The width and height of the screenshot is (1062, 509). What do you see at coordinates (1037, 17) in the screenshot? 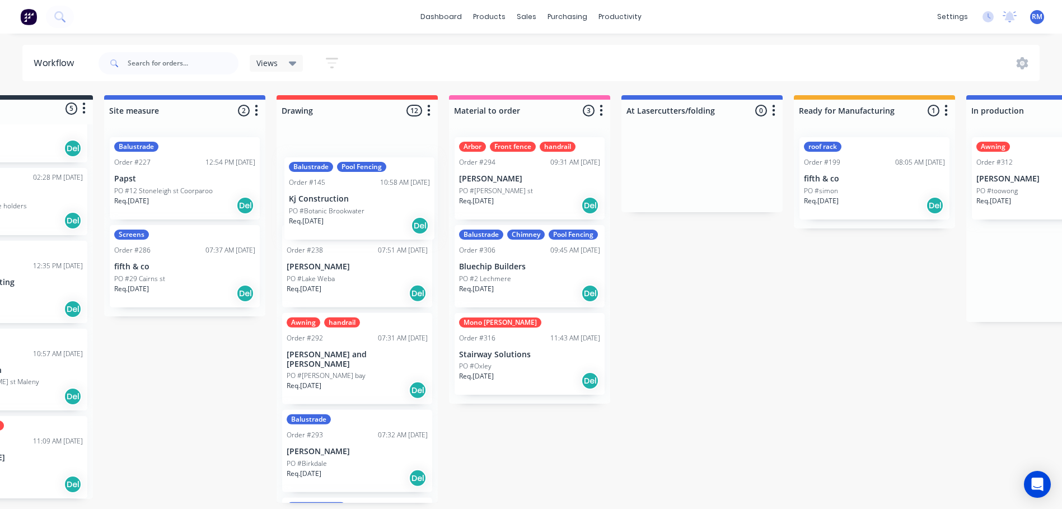
I see `span: RM` at bounding box center [1037, 17].